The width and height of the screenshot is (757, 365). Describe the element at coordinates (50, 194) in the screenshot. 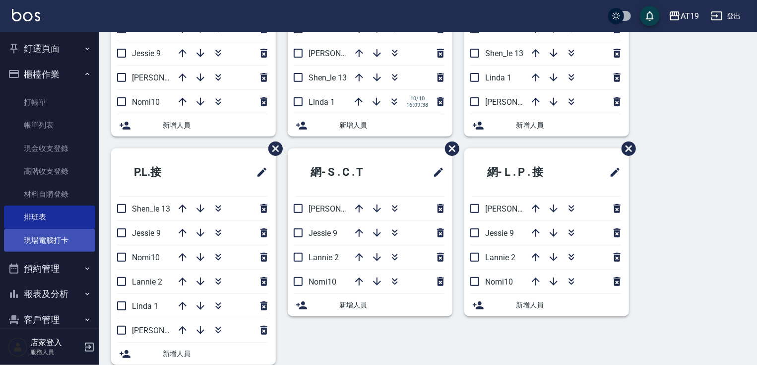

I see `a: 材料自購登錄` at that location.